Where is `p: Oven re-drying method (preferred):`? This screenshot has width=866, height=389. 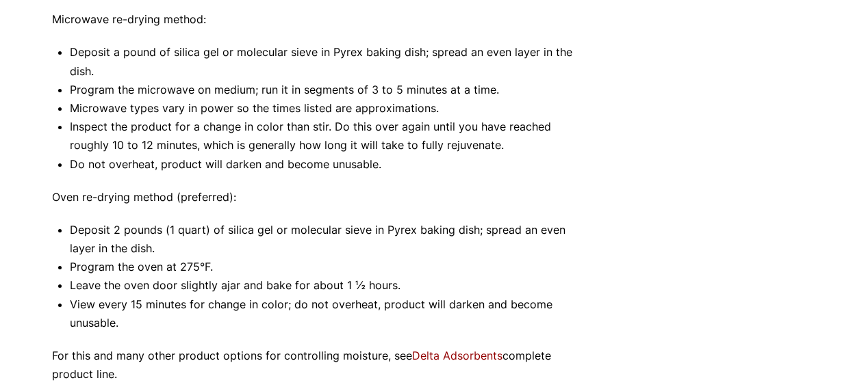 p: Oven re-drying method (preferred): is located at coordinates (317, 197).